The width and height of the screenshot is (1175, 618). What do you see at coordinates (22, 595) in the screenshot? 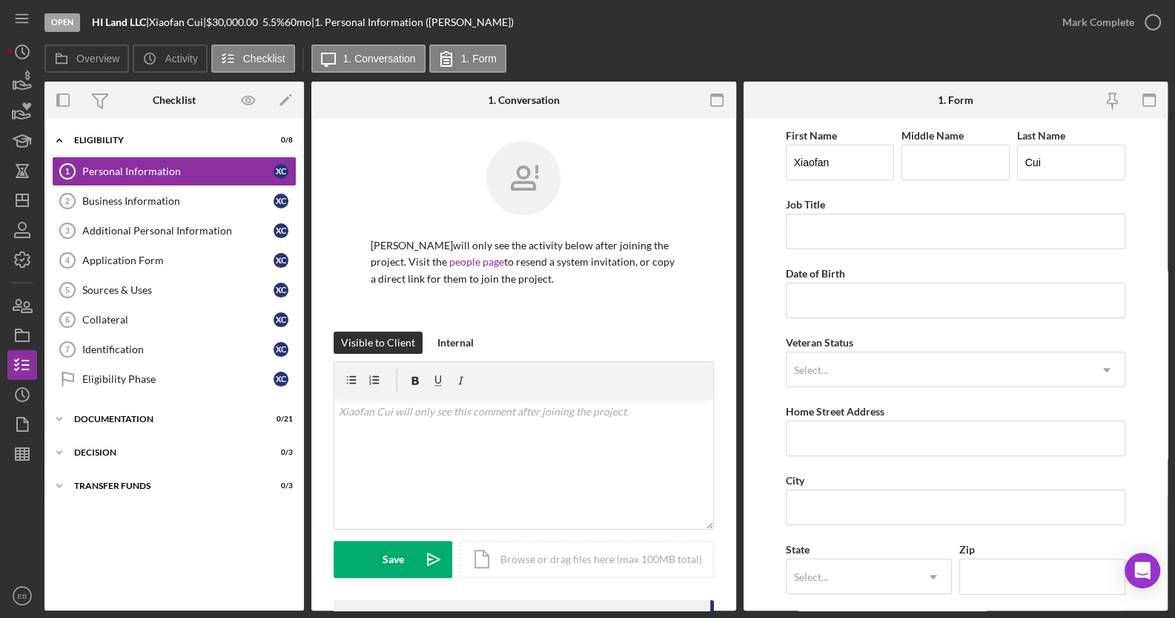
I see `text: EB` at bounding box center [22, 595].